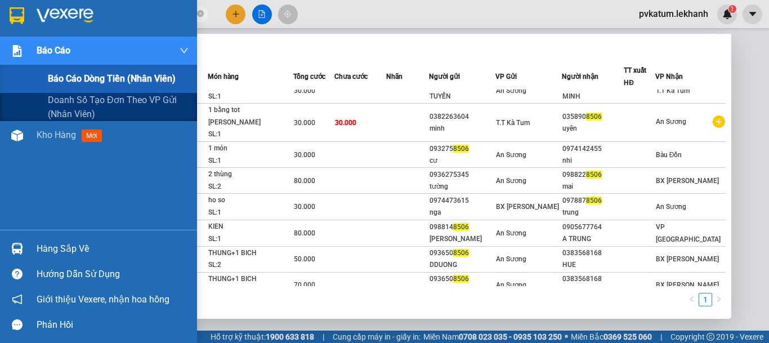 This screenshot has height=343, width=769. What do you see at coordinates (305, 259) in the screenshot?
I see `span: 50.000` at bounding box center [305, 259].